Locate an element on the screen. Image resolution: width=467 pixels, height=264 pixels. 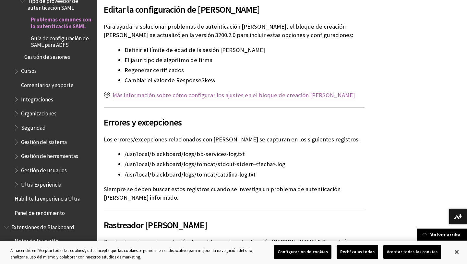
font: Guía de configuración de SAML para ADFS is located at coordinates (60, 42).